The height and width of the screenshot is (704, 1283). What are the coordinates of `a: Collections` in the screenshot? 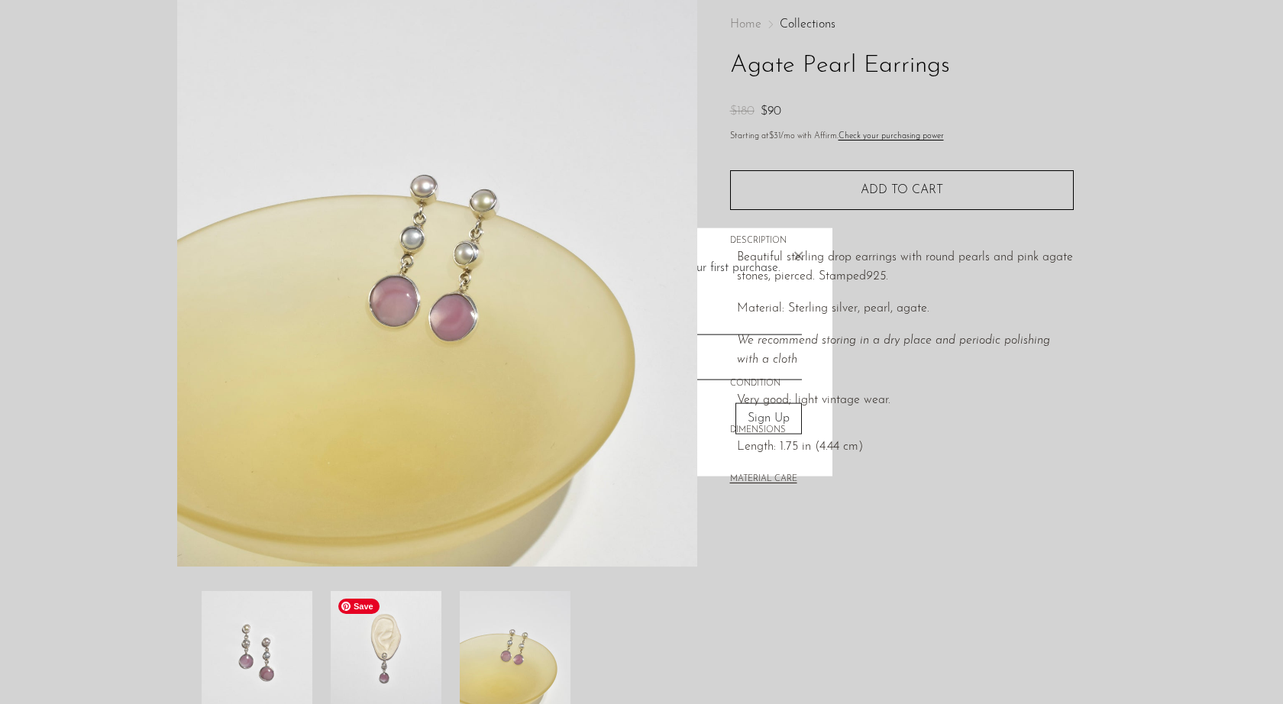 It's located at (808, 24).